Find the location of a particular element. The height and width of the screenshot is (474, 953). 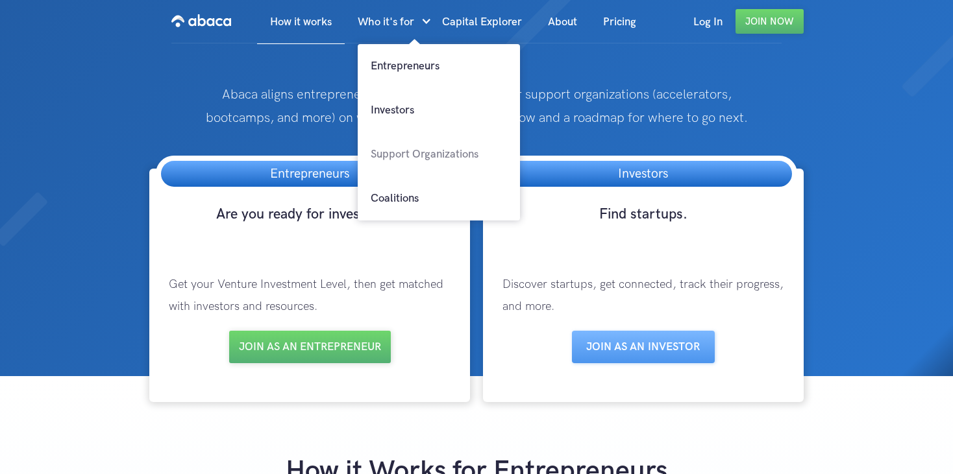

h3: Find startups. is located at coordinates (643, 226).